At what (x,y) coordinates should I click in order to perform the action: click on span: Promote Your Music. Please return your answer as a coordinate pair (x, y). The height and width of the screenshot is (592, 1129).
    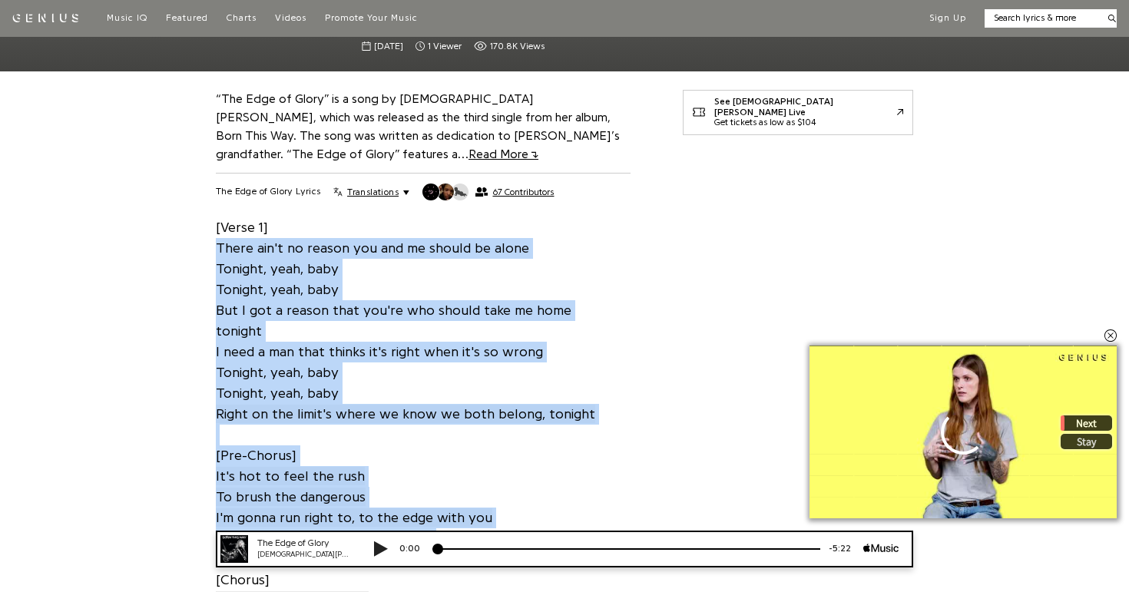
    Looking at the image, I should click on (371, 18).